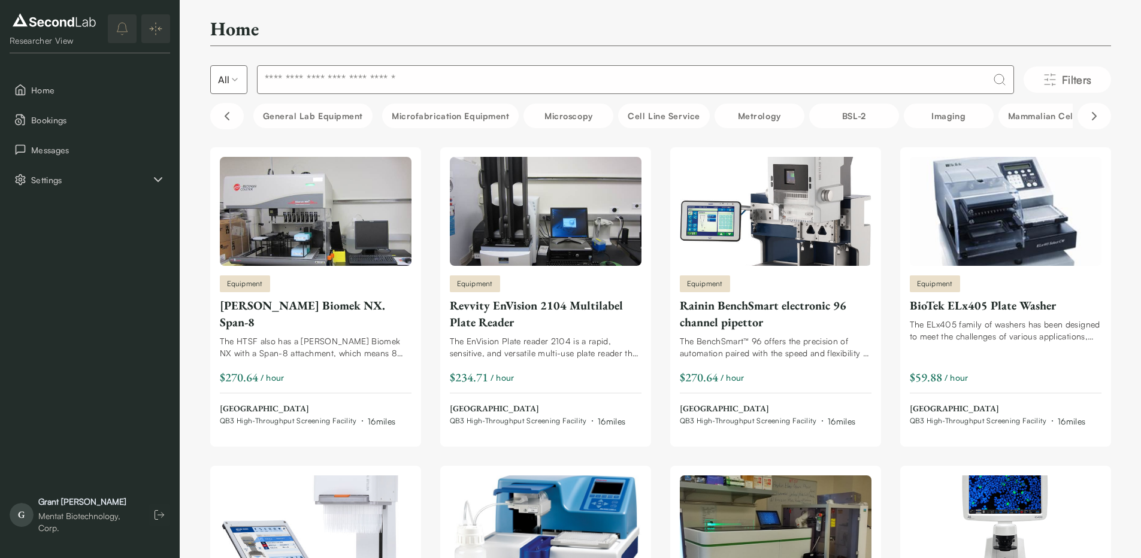 This screenshot has width=1141, height=558. What do you see at coordinates (90, 90) in the screenshot?
I see `li: Home` at bounding box center [90, 90].